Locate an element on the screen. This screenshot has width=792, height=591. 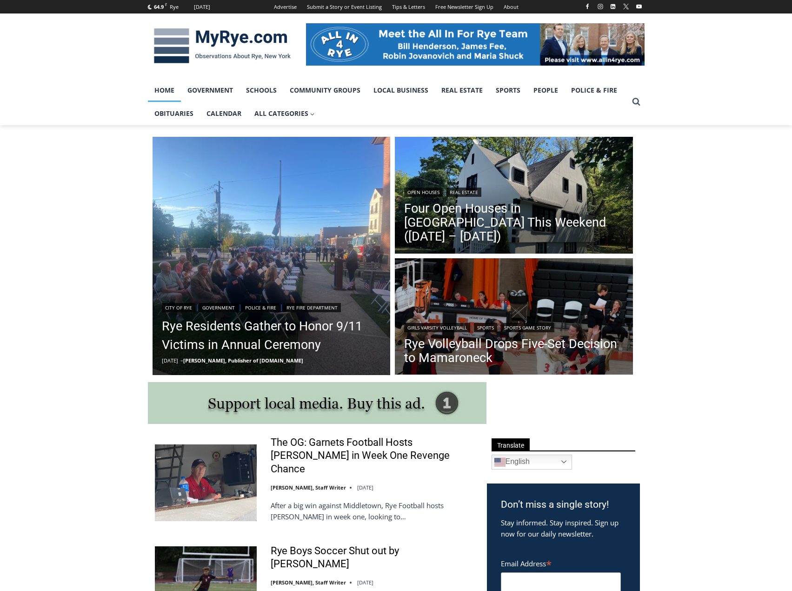
img: All in for Rye is located at coordinates (475, 44).